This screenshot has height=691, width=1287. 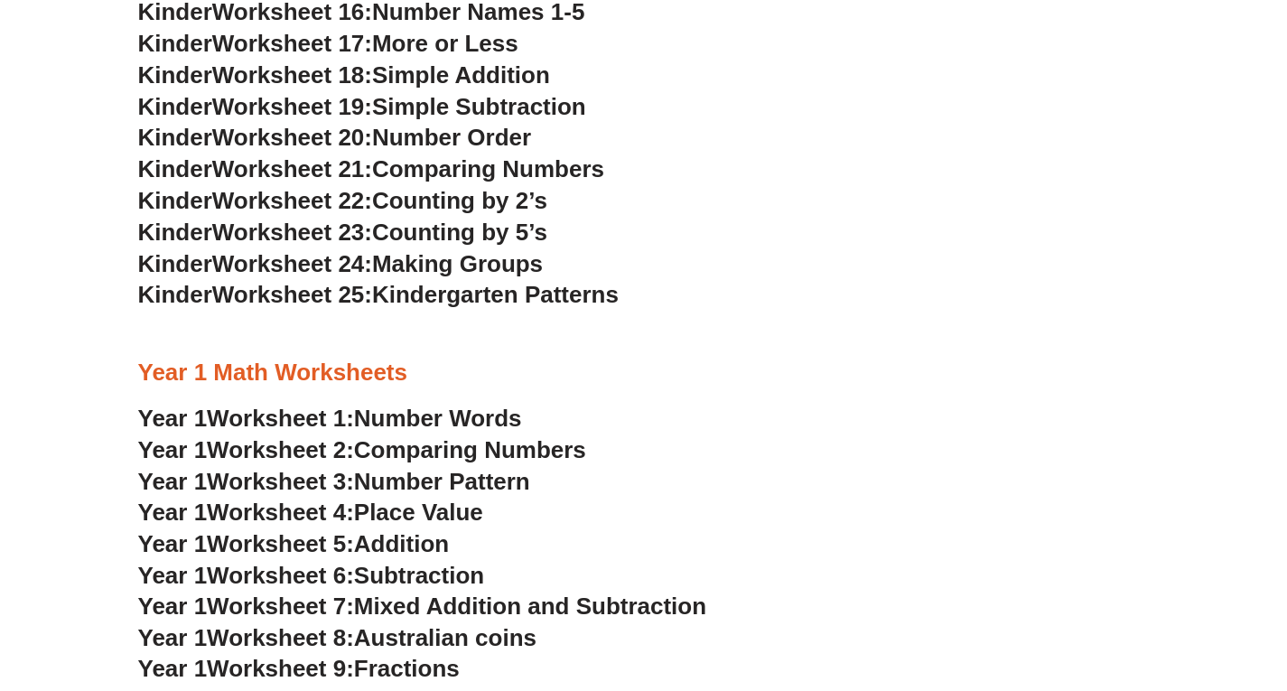 What do you see at coordinates (280, 575) in the screenshot?
I see `span: Worksheet 6:` at bounding box center [280, 575].